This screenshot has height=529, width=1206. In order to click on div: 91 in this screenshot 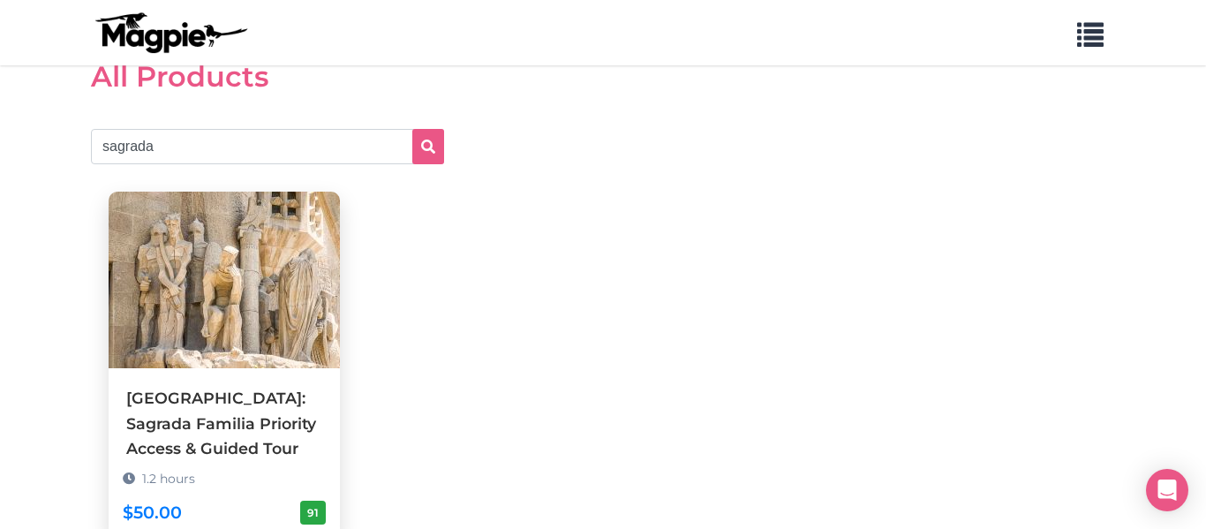, I will do `click(312, 512)`.